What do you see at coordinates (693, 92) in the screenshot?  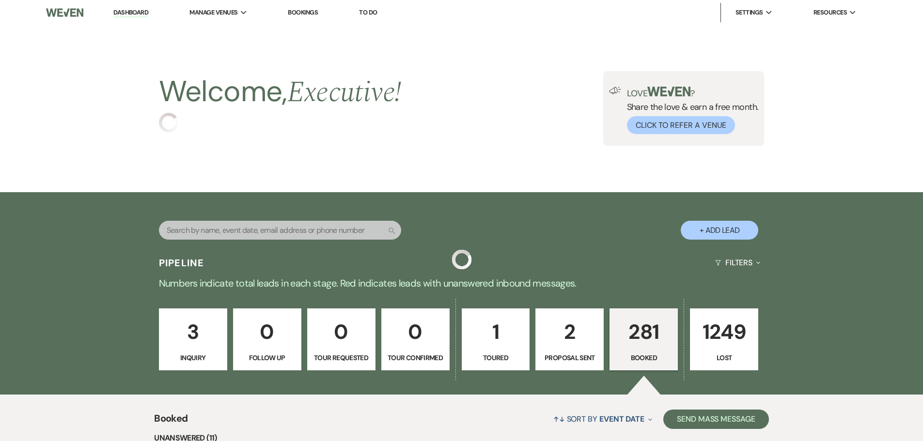 I see `p: Love ?` at bounding box center [693, 92].